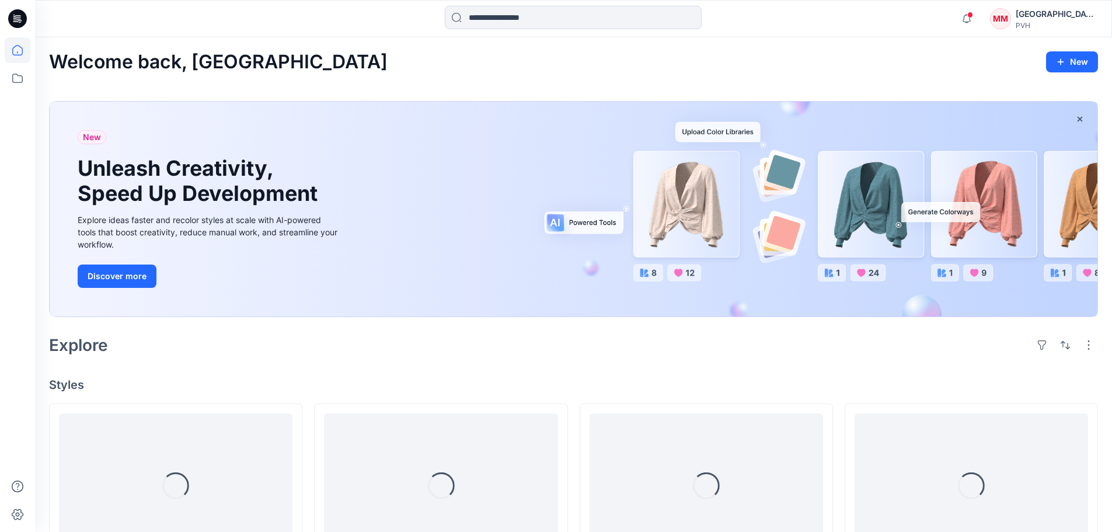 This screenshot has width=1112, height=532. I want to click on div: PVH, so click(1056, 25).